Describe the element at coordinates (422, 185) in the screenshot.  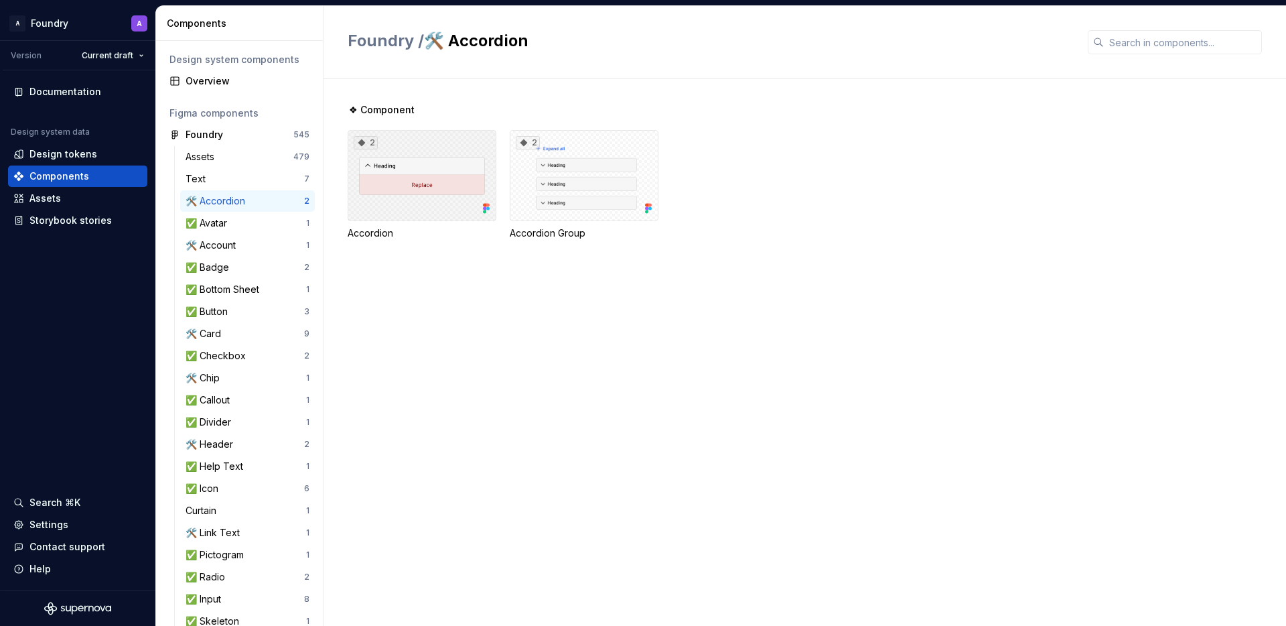
I see `div: 2Accordion` at that location.